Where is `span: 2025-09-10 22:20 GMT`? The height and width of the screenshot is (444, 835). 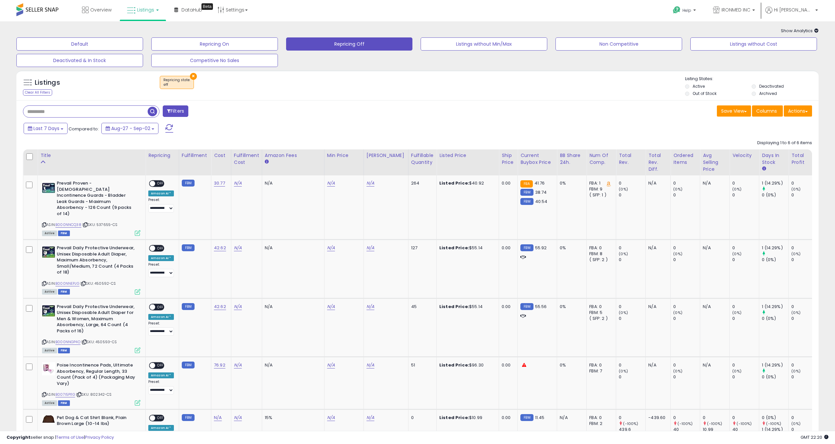 span: 2025-09-10 22:20 GMT is located at coordinates (814, 437).